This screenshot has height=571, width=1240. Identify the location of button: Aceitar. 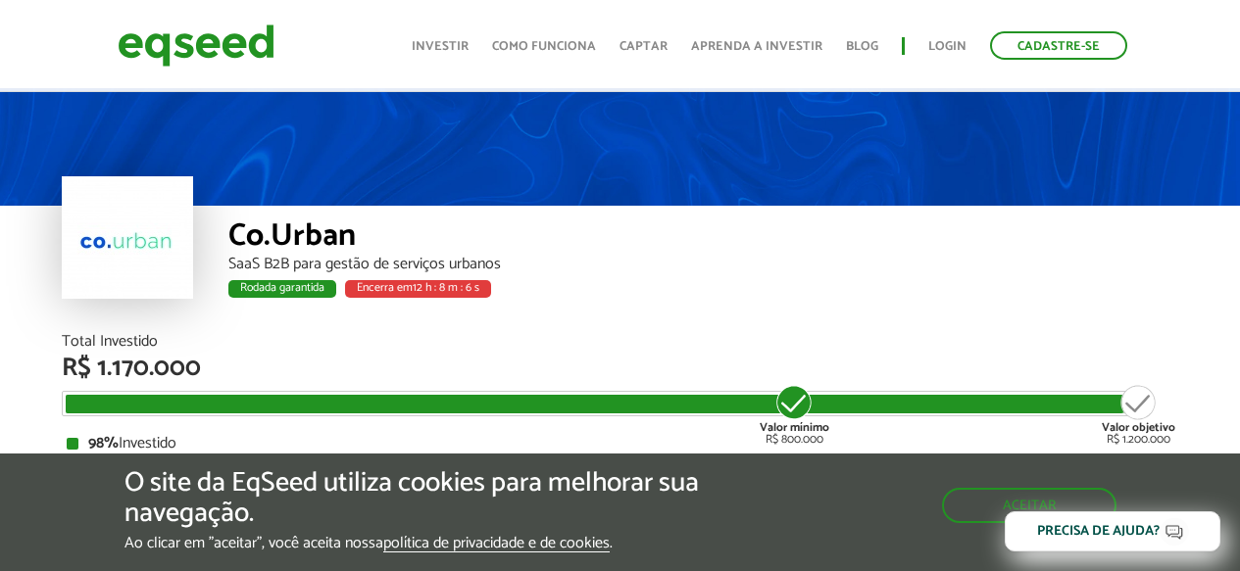
(1029, 506).